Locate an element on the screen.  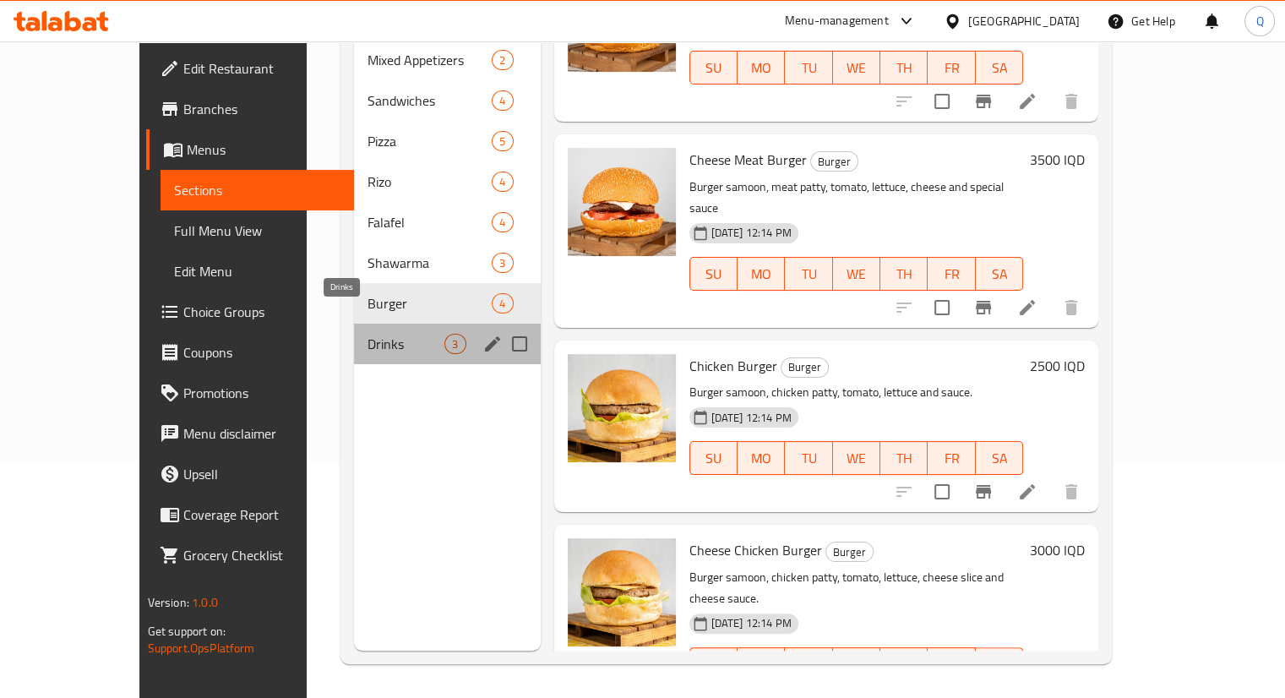
span: Grocery Checklist is located at coordinates (262, 555).